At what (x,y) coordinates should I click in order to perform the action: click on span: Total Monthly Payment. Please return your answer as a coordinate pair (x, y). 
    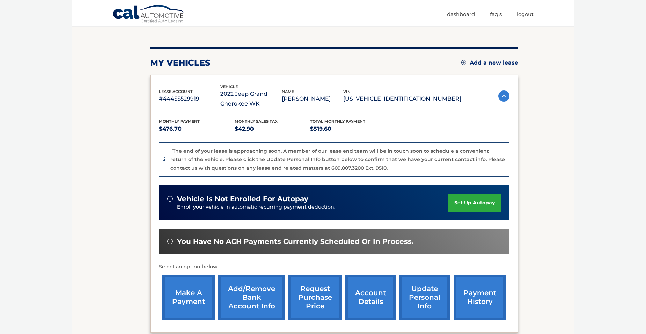
    Looking at the image, I should click on (337, 121).